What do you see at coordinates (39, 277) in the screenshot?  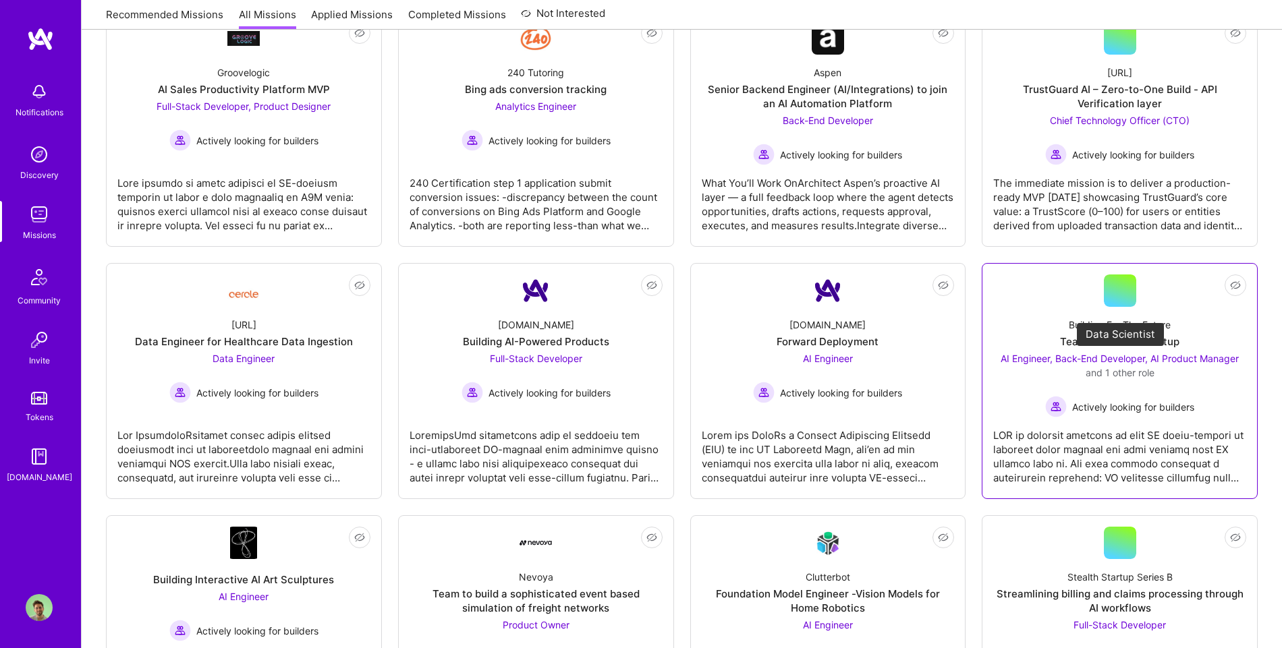 I see `img: Community` at bounding box center [39, 277].